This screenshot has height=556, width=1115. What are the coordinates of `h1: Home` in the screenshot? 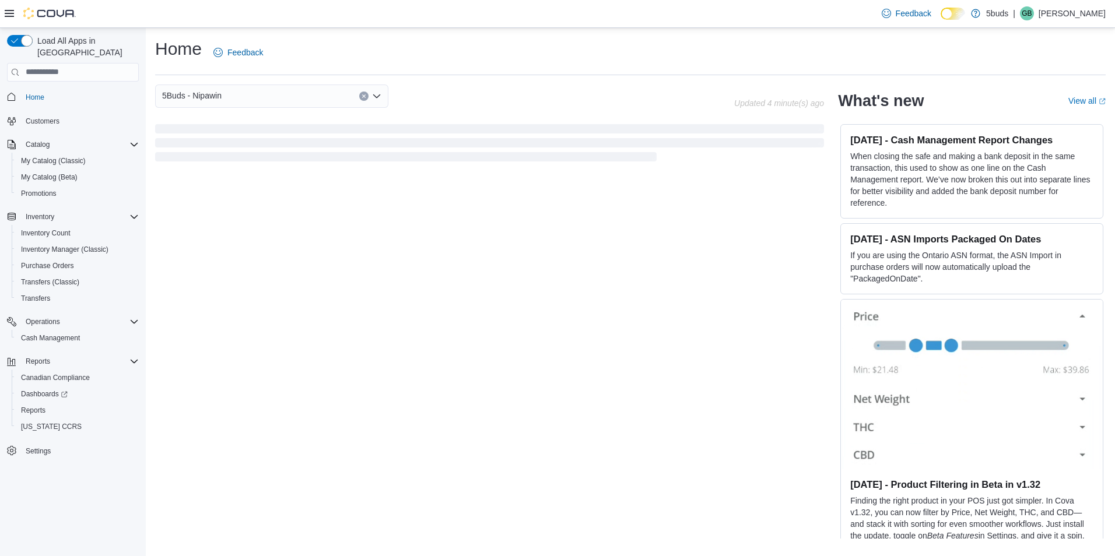 It's located at (178, 49).